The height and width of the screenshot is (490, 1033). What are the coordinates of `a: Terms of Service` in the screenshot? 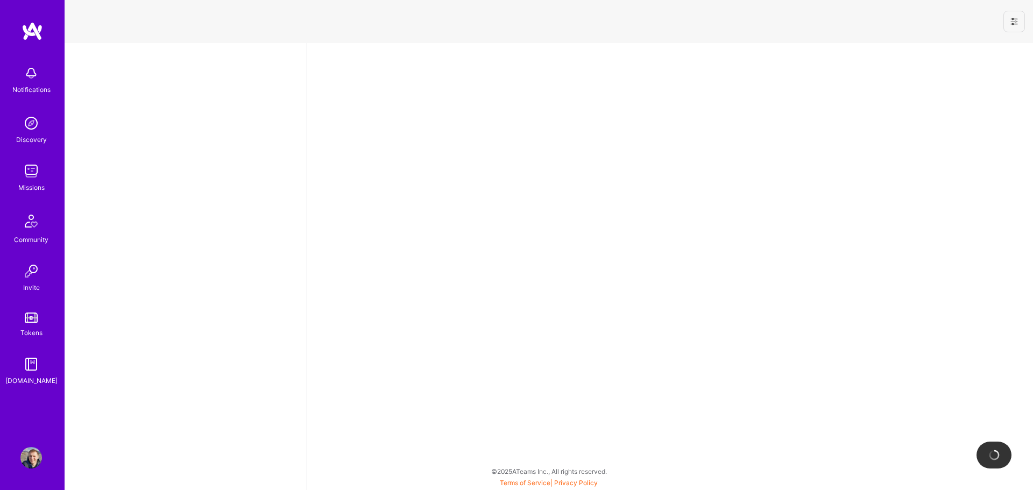 It's located at (525, 483).